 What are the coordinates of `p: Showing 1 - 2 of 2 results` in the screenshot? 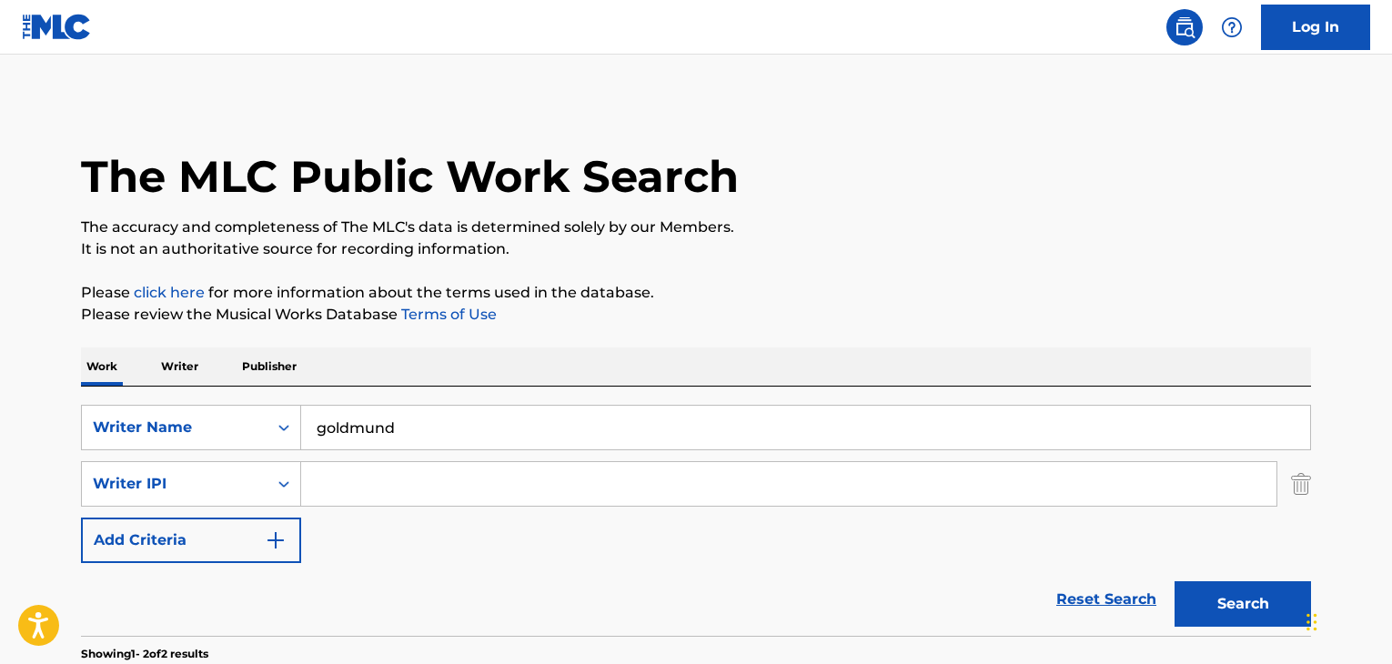 It's located at (145, 654).